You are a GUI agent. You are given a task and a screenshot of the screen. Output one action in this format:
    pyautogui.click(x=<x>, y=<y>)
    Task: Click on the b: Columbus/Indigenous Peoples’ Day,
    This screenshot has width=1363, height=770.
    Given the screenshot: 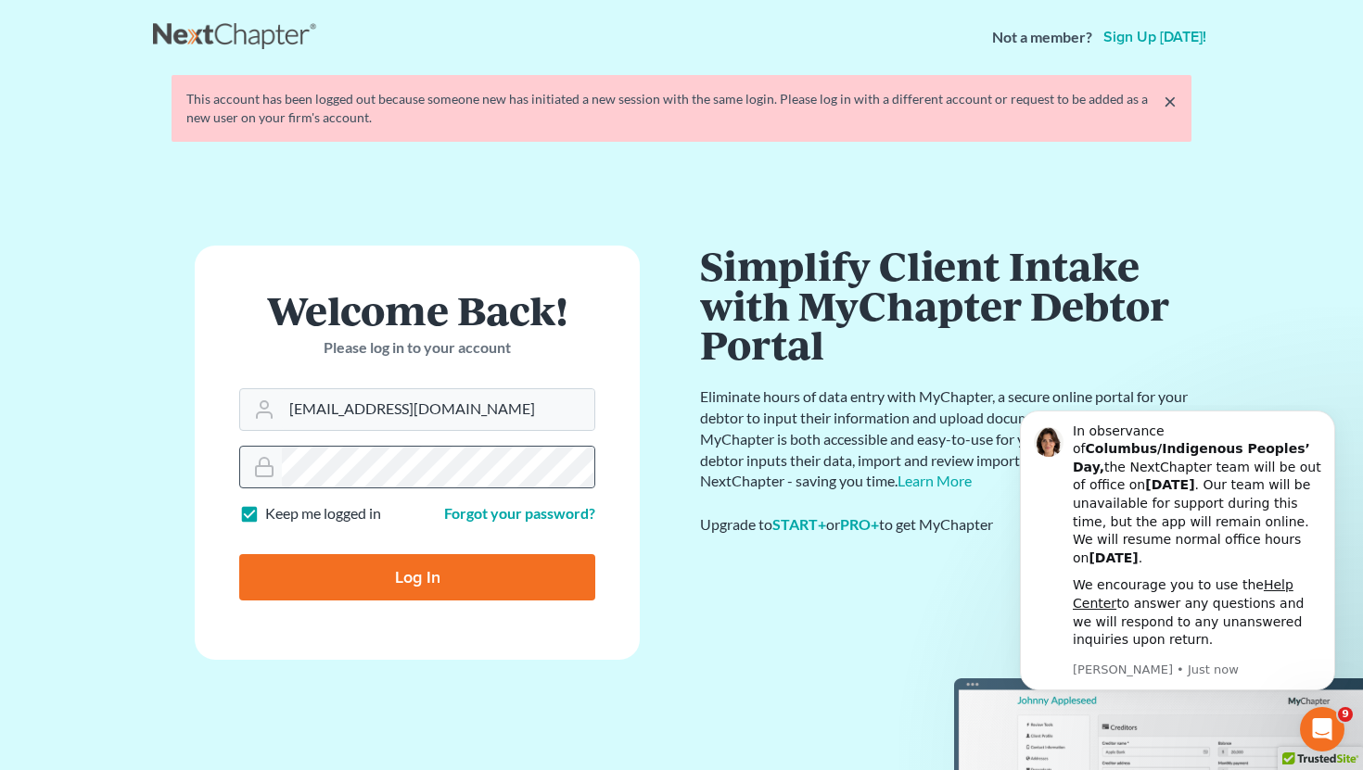 What is the action you would take?
    pyautogui.click(x=199, y=53)
    